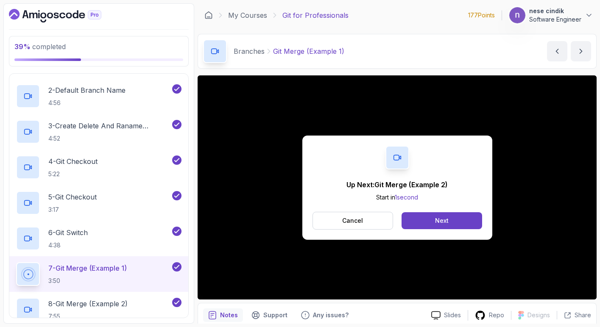 The width and height of the screenshot is (600, 327). I want to click on button: 3-Create Delete And Raname Branches4:52, so click(99, 132).